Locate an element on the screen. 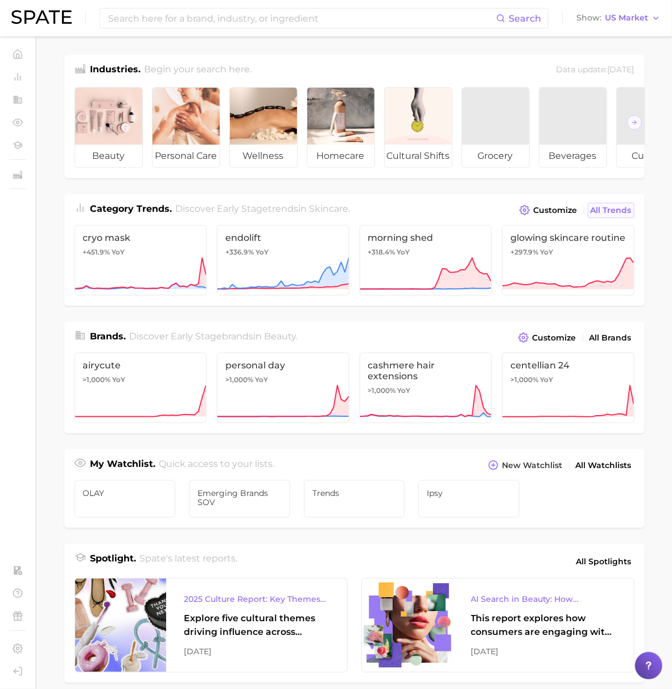 This screenshot has width=672, height=689. a: Ipsy is located at coordinates (469, 499).